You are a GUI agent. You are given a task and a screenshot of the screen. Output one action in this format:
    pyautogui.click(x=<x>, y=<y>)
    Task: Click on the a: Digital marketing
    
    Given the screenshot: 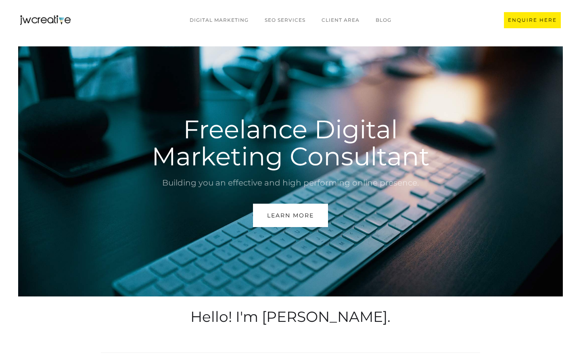 What is the action you would take?
    pyautogui.click(x=219, y=20)
    